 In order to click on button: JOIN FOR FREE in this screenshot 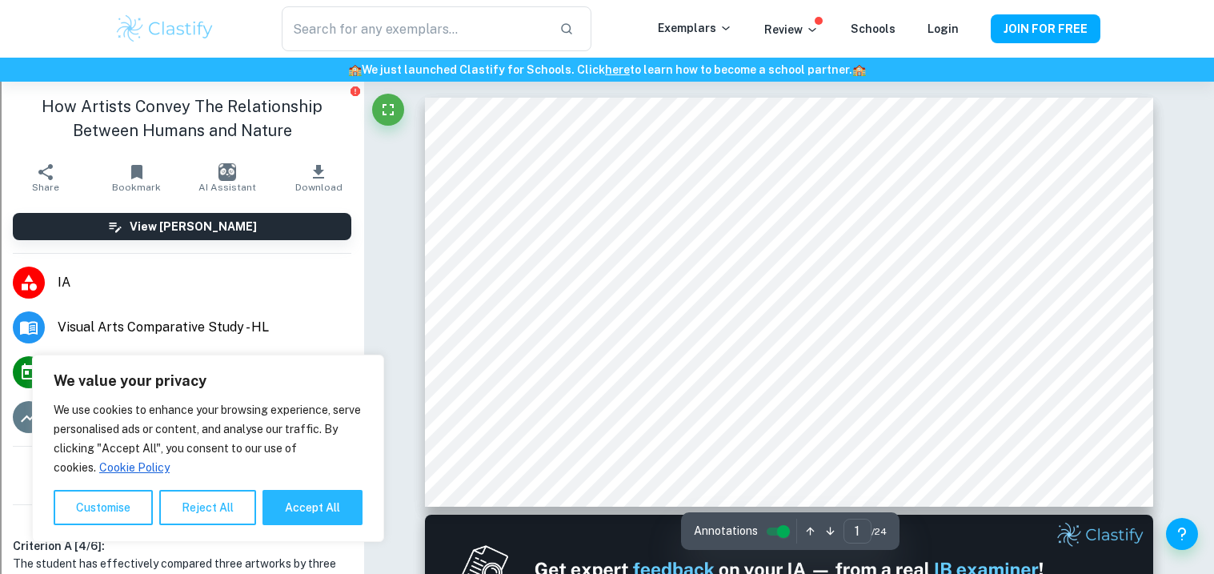, I will do `click(1046, 29)`.